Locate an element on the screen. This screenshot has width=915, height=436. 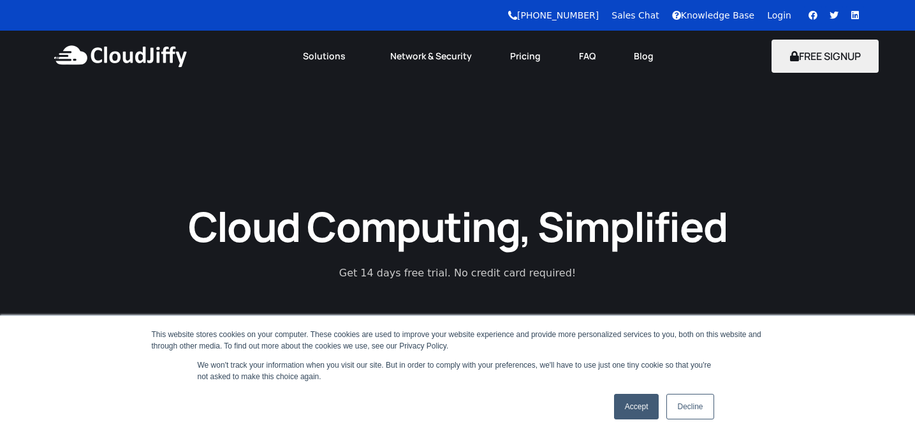
a: Accept is located at coordinates (637, 406).